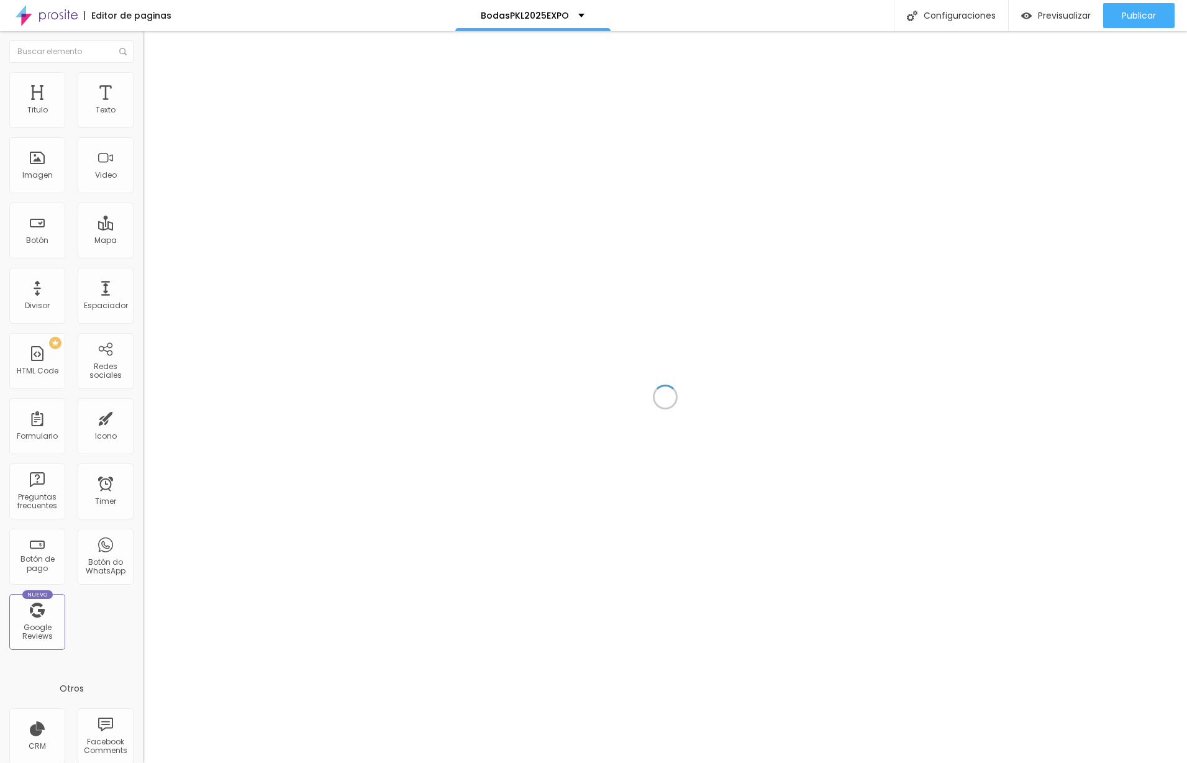  What do you see at coordinates (1064, 16) in the screenshot?
I see `span: Previsualizar` at bounding box center [1064, 16].